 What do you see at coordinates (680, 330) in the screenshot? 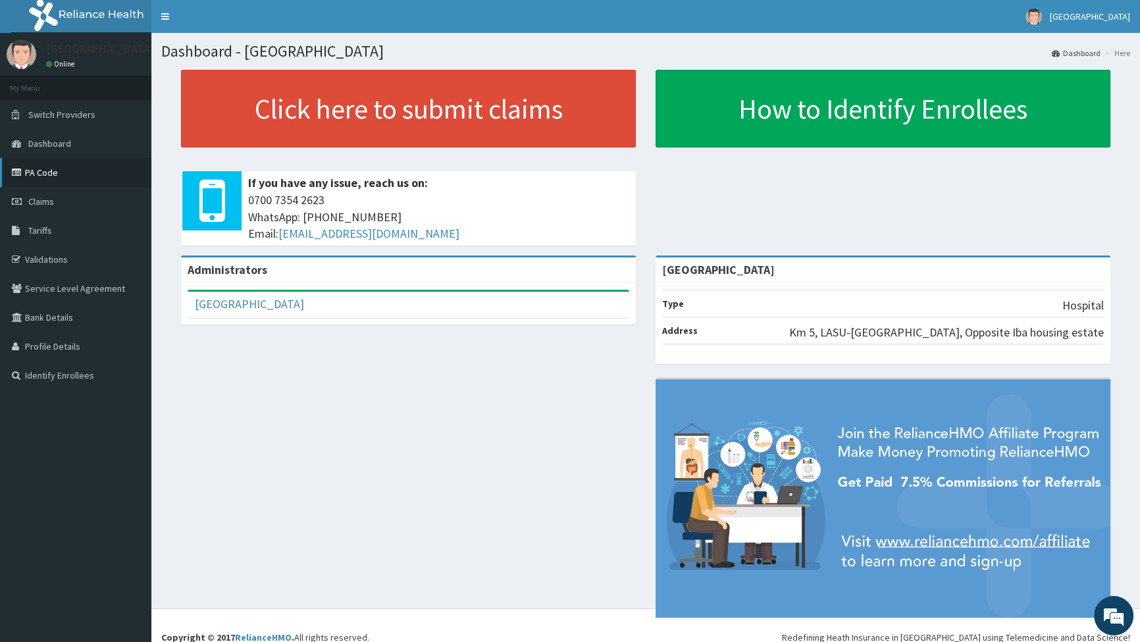
I see `b: Address` at bounding box center [680, 330].